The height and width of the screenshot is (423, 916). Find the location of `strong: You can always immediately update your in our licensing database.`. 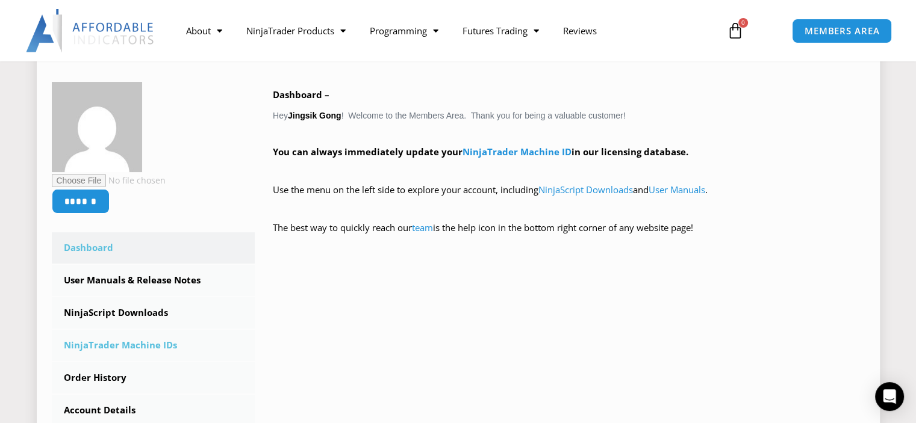

strong: You can always immediately update your in our licensing database. is located at coordinates (481, 152).